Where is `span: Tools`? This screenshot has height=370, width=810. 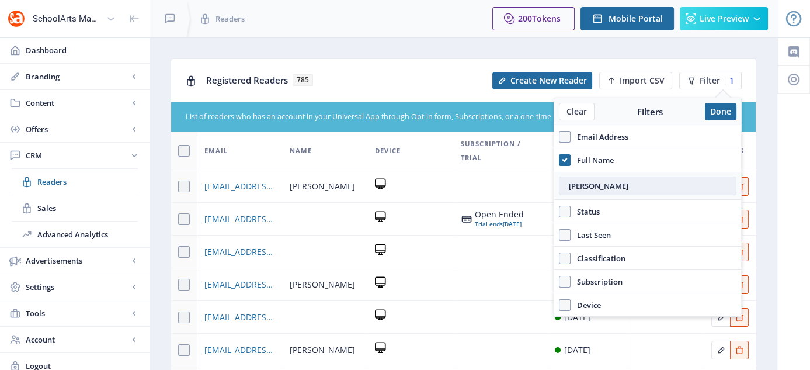
span: Tools is located at coordinates (77, 313).